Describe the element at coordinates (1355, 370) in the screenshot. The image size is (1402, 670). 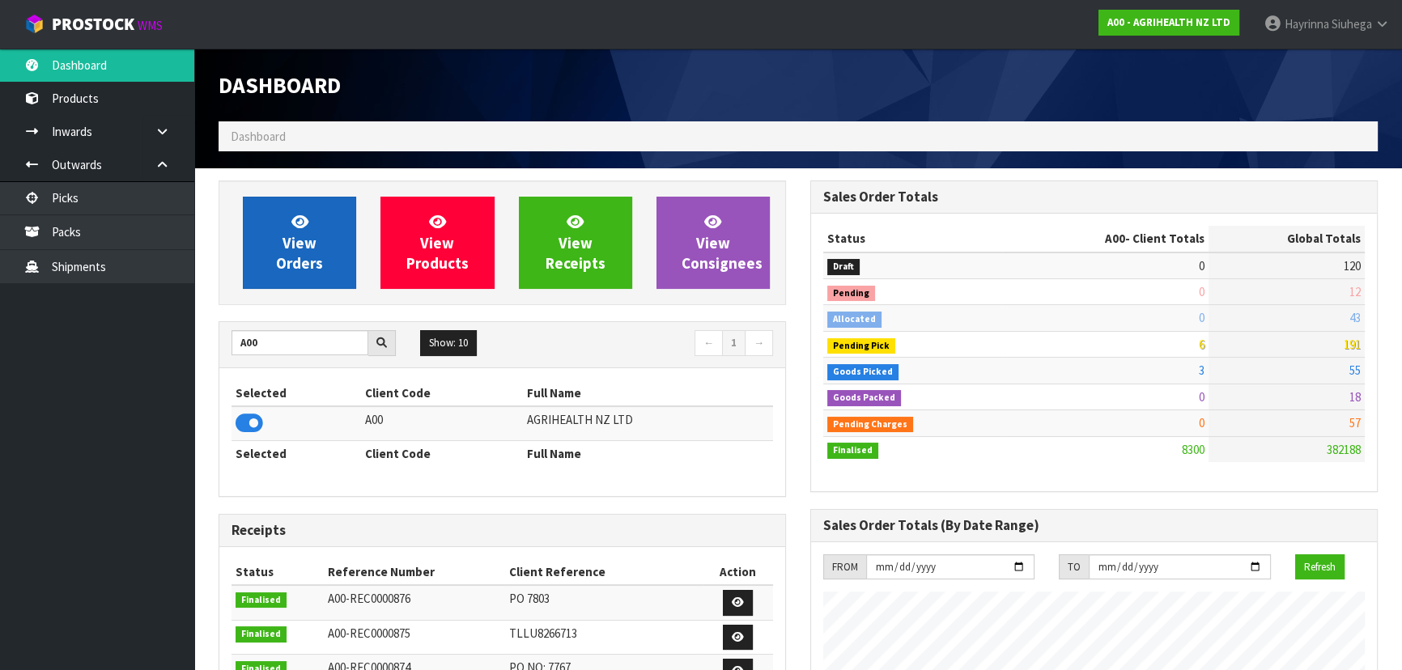
I see `span: 55` at that location.